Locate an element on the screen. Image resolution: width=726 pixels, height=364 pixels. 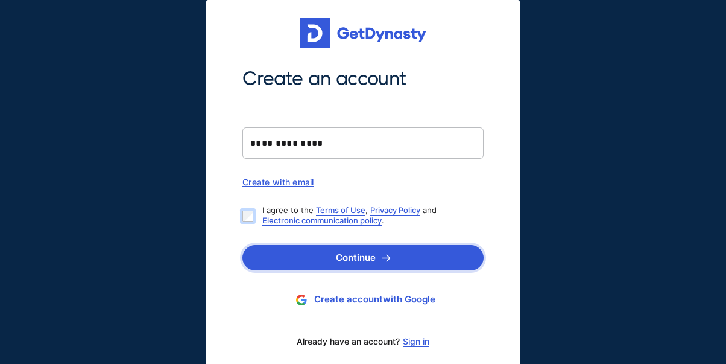
p: I agree to the , and . is located at coordinates (368, 215).